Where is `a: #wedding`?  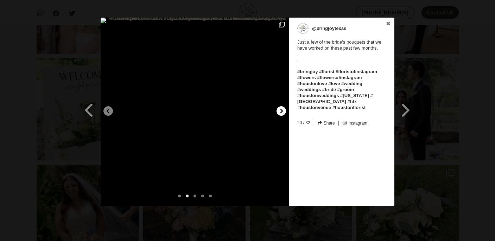
a: #wedding is located at coordinates (351, 83).